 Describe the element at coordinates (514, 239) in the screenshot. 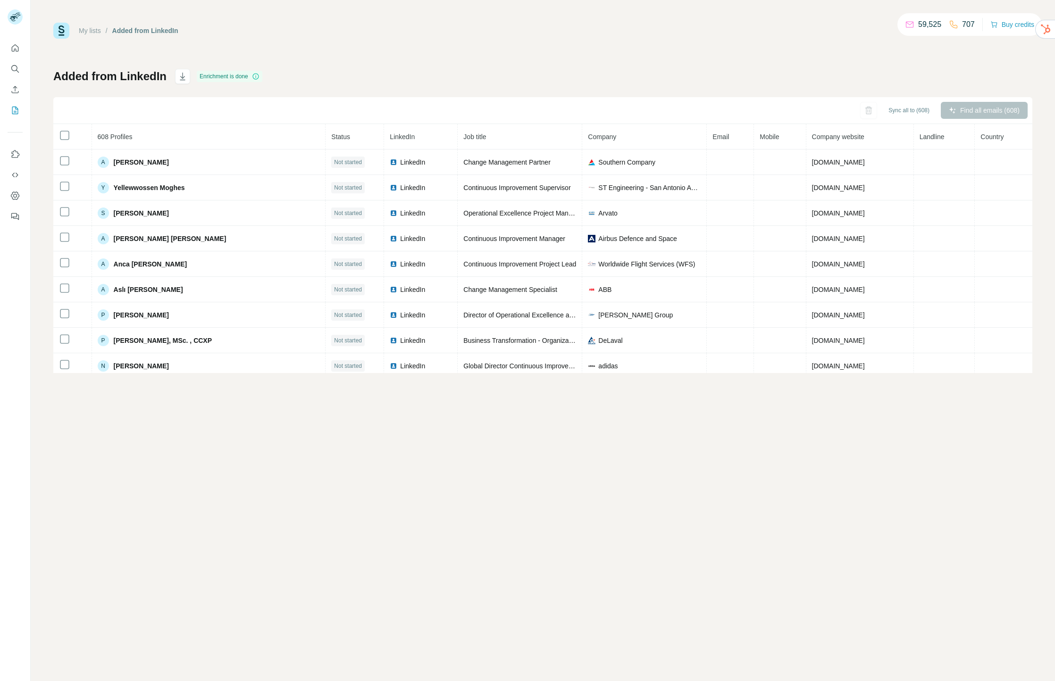

I see `span: Continuous Improvement Manager` at that location.